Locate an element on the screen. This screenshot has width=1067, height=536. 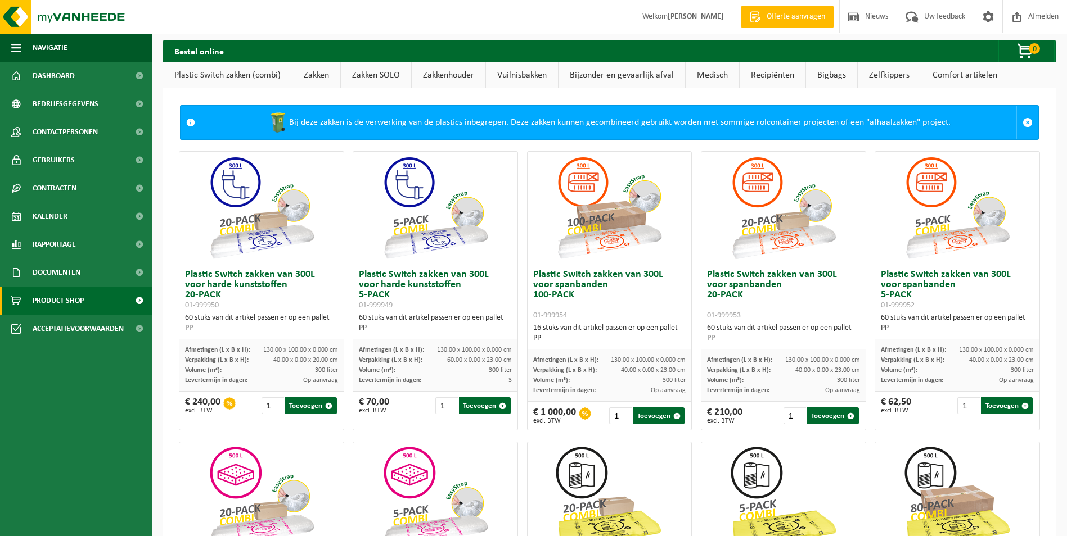
span: 3 is located at coordinates (510, 381).